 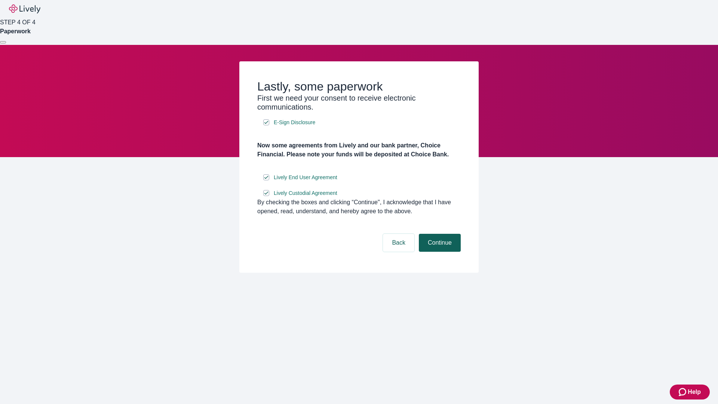 I want to click on svg: Zendesk support icon, so click(x=683, y=392).